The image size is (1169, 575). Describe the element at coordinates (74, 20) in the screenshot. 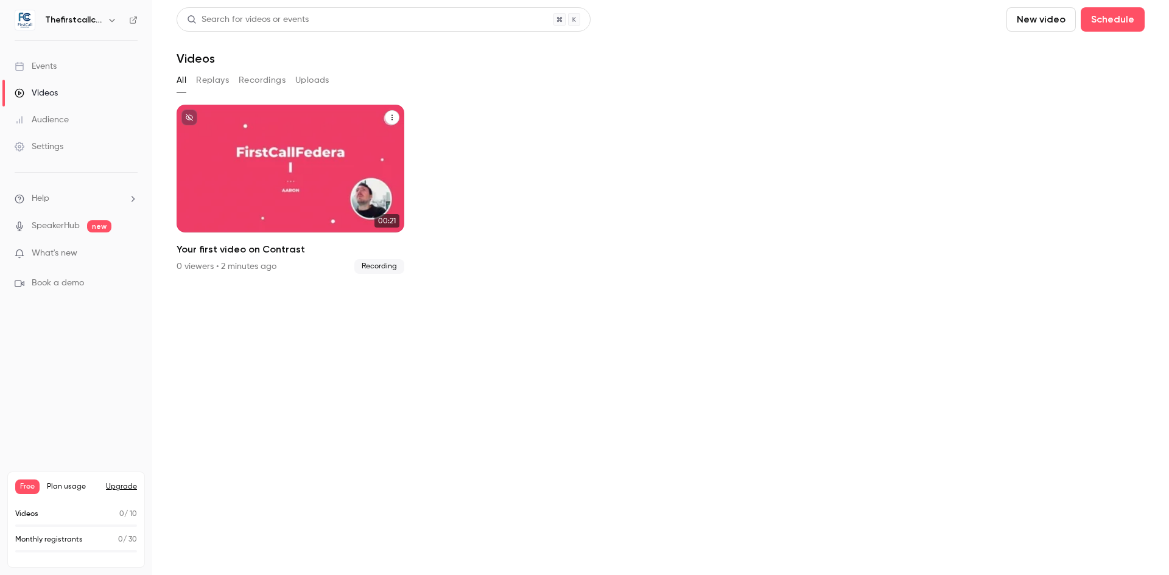

I see `h6: Thefirstcallconsulting` at that location.